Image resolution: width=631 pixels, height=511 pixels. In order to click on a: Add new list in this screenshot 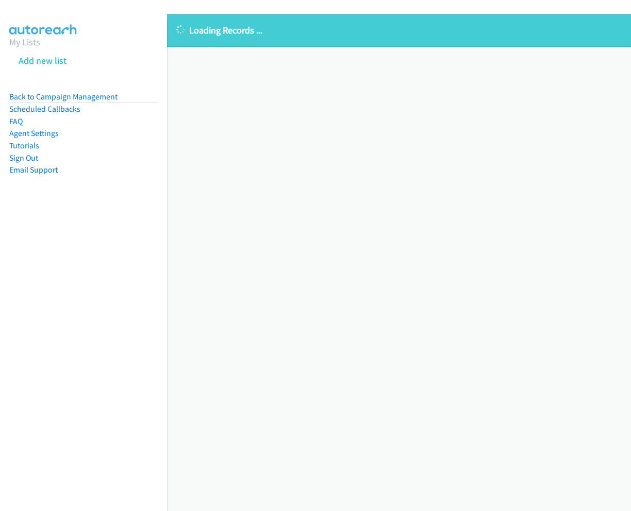, I will do `click(42, 60)`.